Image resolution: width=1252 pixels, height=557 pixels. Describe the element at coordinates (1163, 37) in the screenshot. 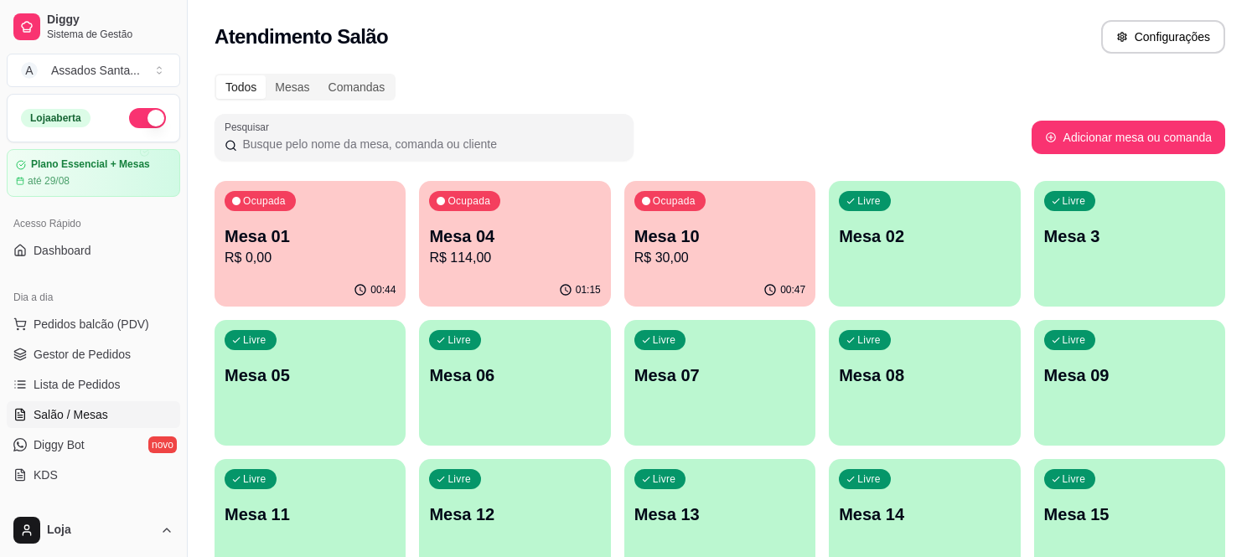

I see `button: Configurações` at that location.